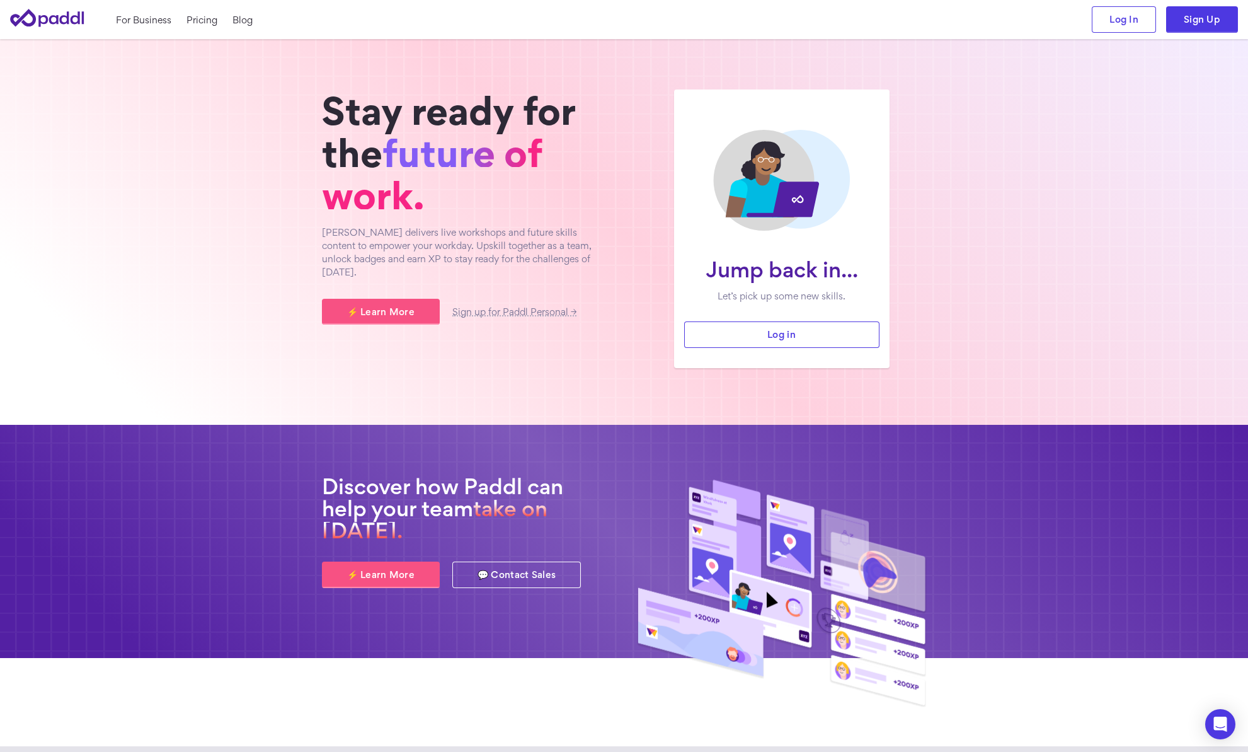 The image size is (1248, 752). Describe the element at coordinates (1221, 724) in the screenshot. I see `div: Open Intercom Messenger` at that location.